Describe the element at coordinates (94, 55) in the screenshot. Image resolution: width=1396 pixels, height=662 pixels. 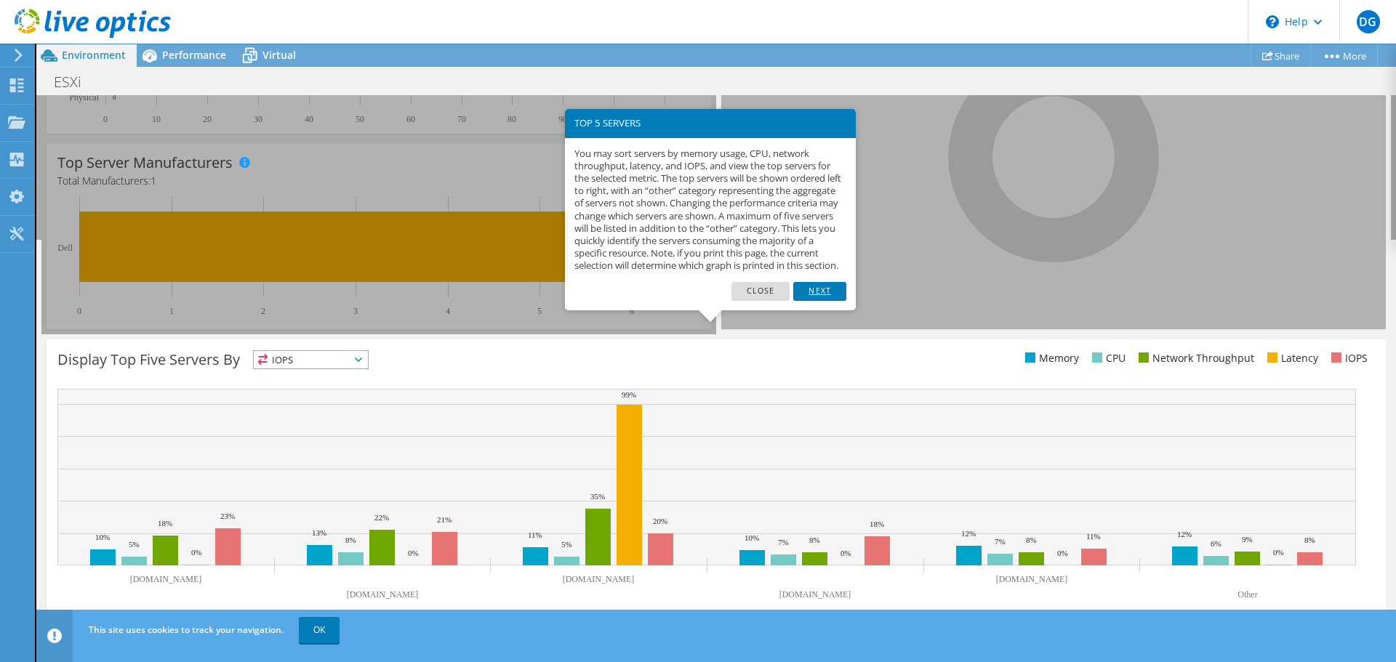
I see `span: Environment` at that location.